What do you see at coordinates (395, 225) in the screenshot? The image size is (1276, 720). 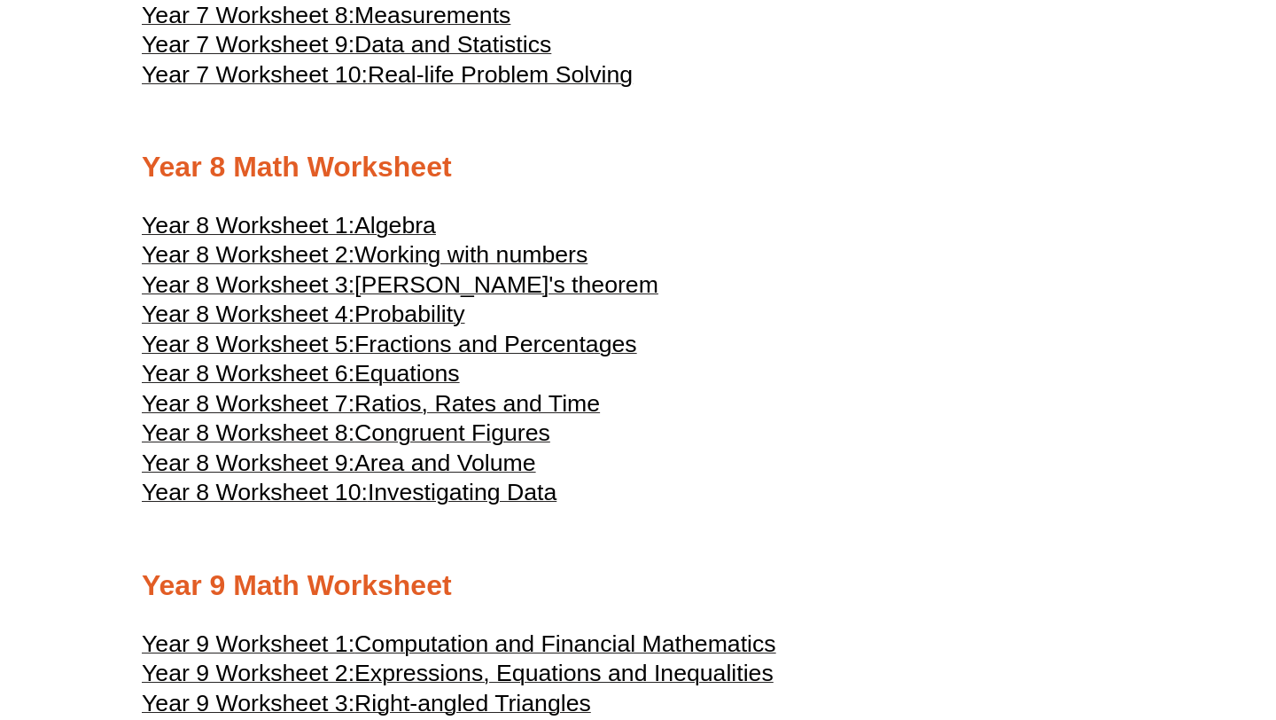 I see `span: Algebra` at bounding box center [395, 225].